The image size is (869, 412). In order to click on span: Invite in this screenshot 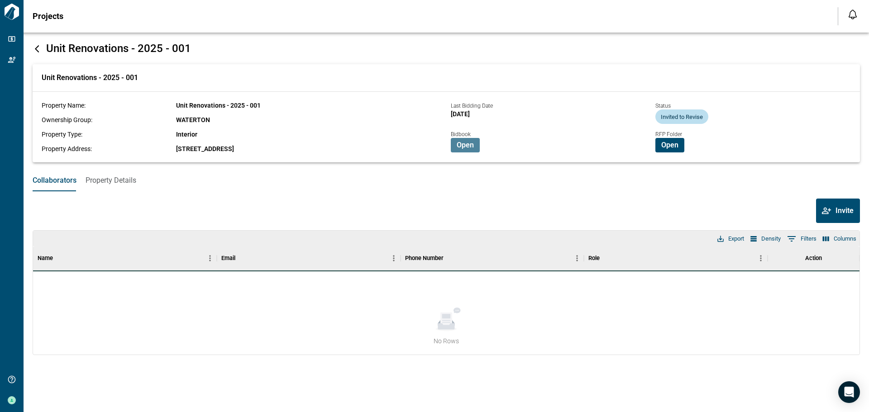, I will do `click(845, 211)`.